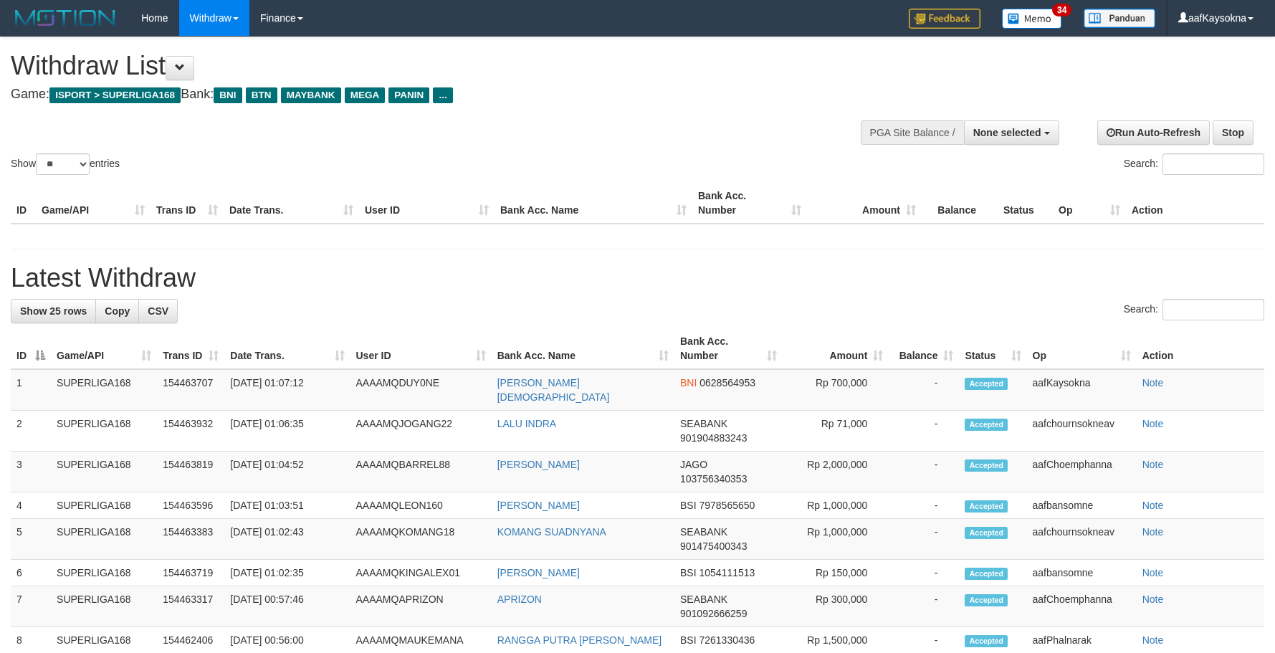  I want to click on div: PGA Site Balance /, so click(913, 133).